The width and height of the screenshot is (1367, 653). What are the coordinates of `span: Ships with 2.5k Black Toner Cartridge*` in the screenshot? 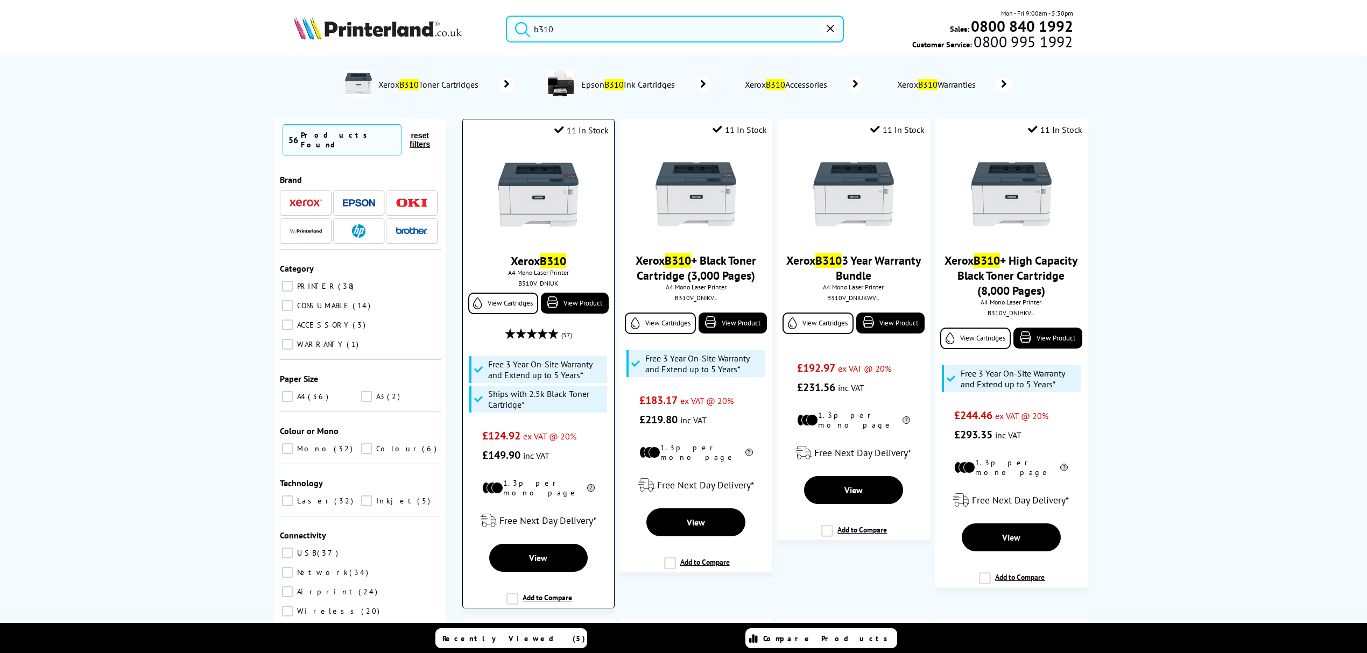 It's located at (546, 399).